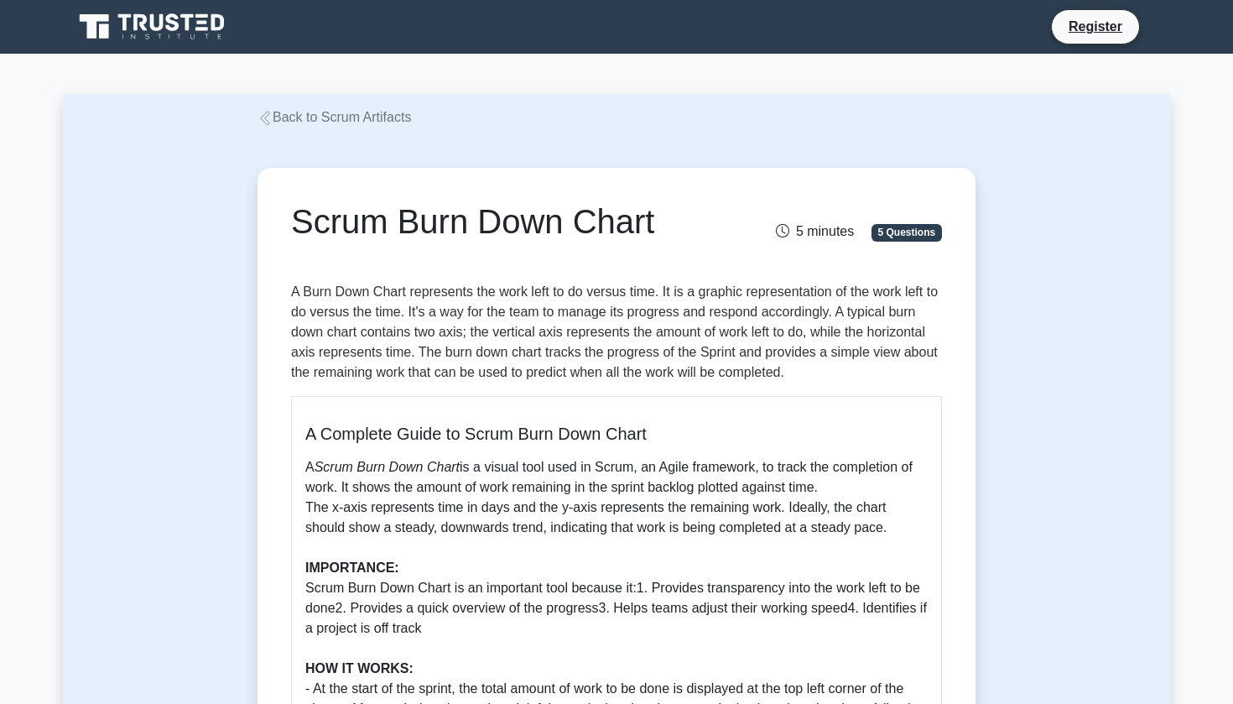 The width and height of the screenshot is (1233, 704). What do you see at coordinates (359, 668) in the screenshot?
I see `b: HOW IT WORKS:` at bounding box center [359, 668].